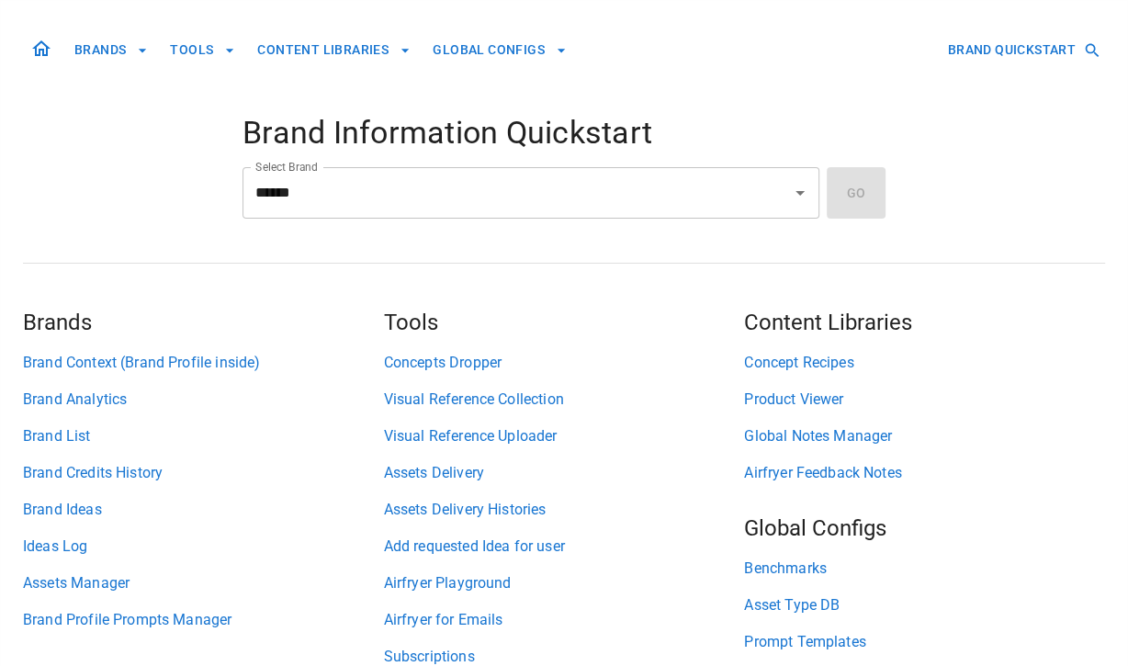  Describe the element at coordinates (203, 547) in the screenshot. I see `a: Ideas Log` at that location.